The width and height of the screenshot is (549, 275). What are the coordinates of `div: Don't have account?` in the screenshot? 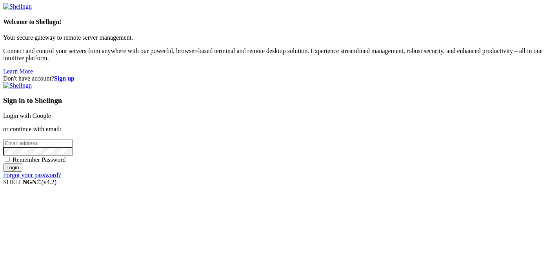 It's located at (275, 78).